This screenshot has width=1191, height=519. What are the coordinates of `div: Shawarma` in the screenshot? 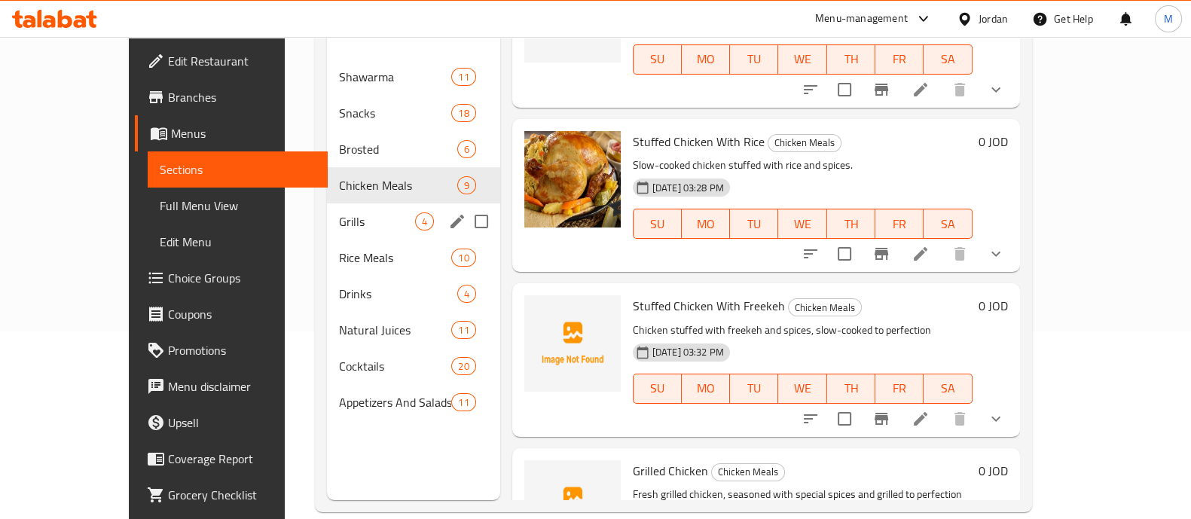 It's located at (396, 77).